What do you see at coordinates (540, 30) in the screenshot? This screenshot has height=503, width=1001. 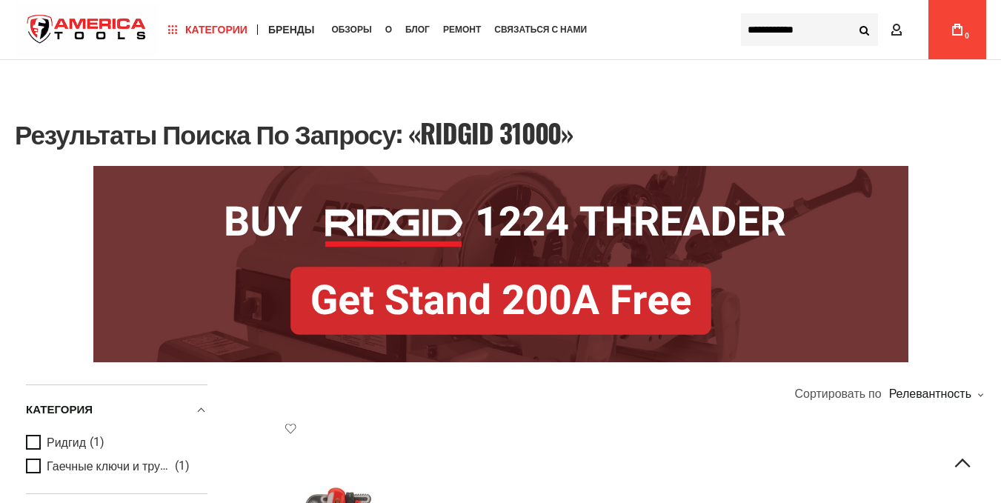 I see `a: Связаться с нами` at bounding box center [540, 30].